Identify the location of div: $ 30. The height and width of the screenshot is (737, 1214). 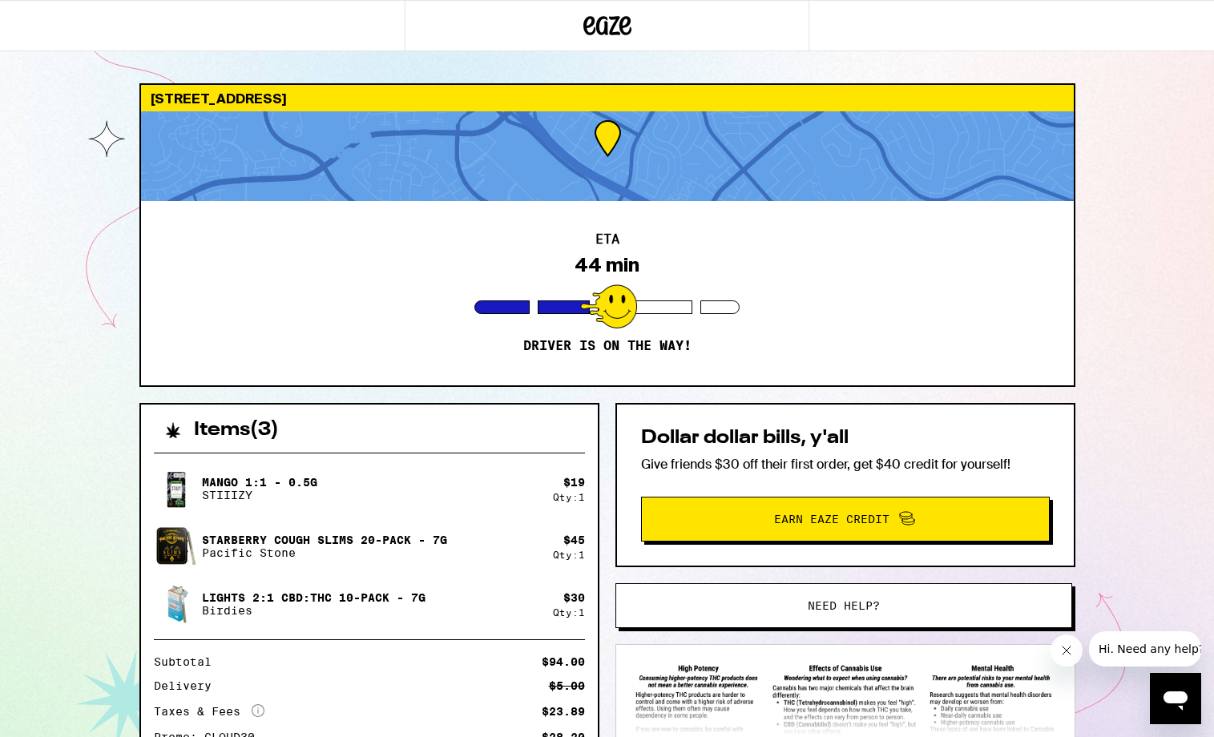
(574, 598).